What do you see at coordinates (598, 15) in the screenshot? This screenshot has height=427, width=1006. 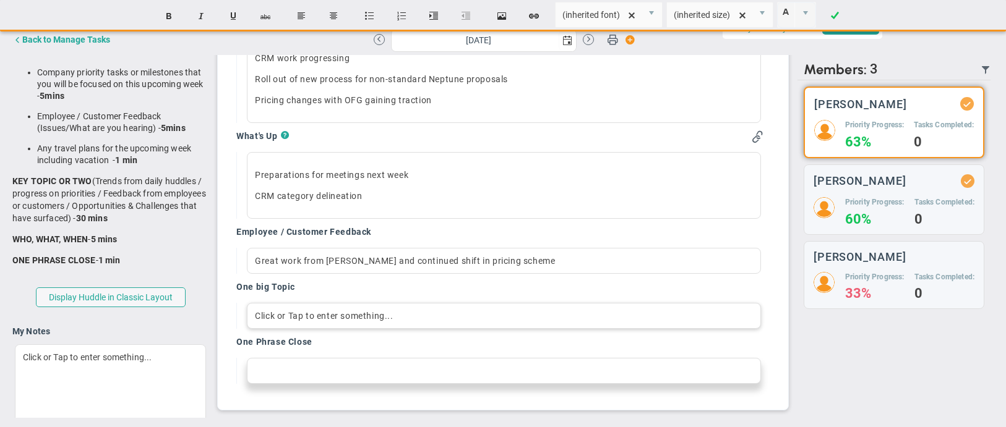 I see `input: Font Name` at bounding box center [598, 15].